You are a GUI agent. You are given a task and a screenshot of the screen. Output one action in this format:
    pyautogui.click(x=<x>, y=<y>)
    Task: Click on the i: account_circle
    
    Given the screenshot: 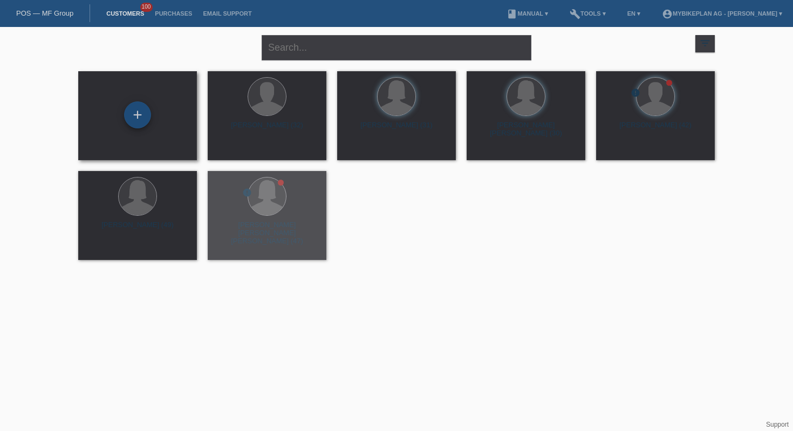 What is the action you would take?
    pyautogui.click(x=667, y=14)
    